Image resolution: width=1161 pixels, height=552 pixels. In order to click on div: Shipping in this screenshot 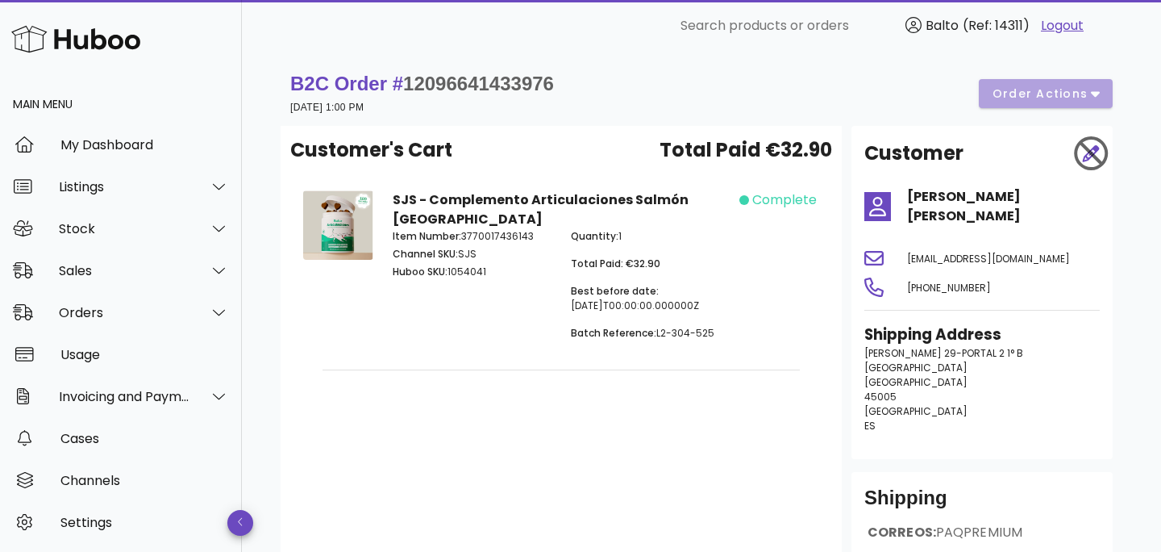, I will do `click(982, 504)`.